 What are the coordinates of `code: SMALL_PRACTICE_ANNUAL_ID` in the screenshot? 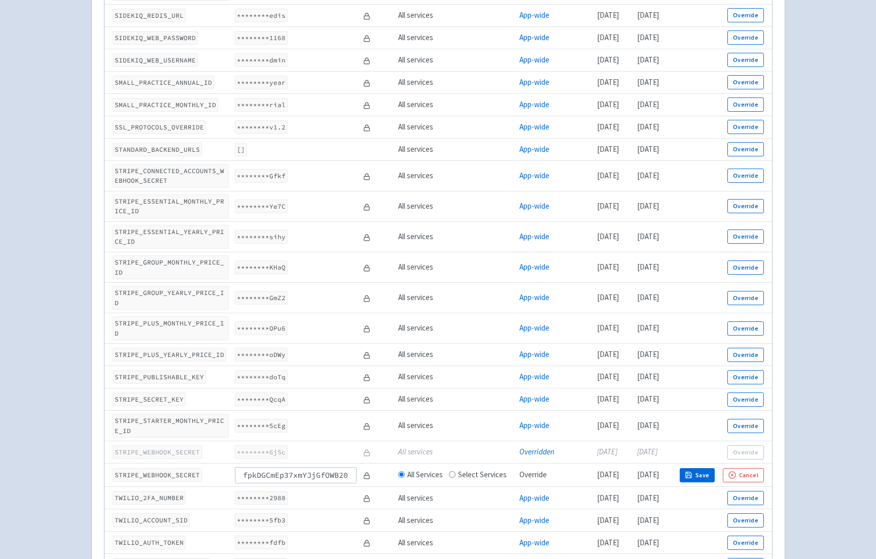 It's located at (163, 82).